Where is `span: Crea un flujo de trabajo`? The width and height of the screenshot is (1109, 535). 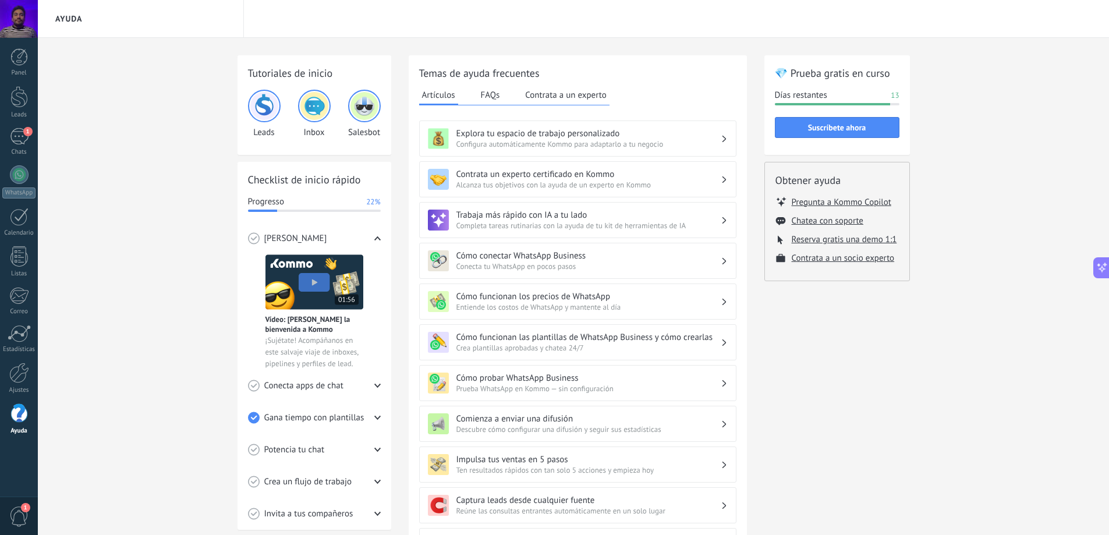 span: Crea un flujo de trabajo is located at coordinates (308, 482).